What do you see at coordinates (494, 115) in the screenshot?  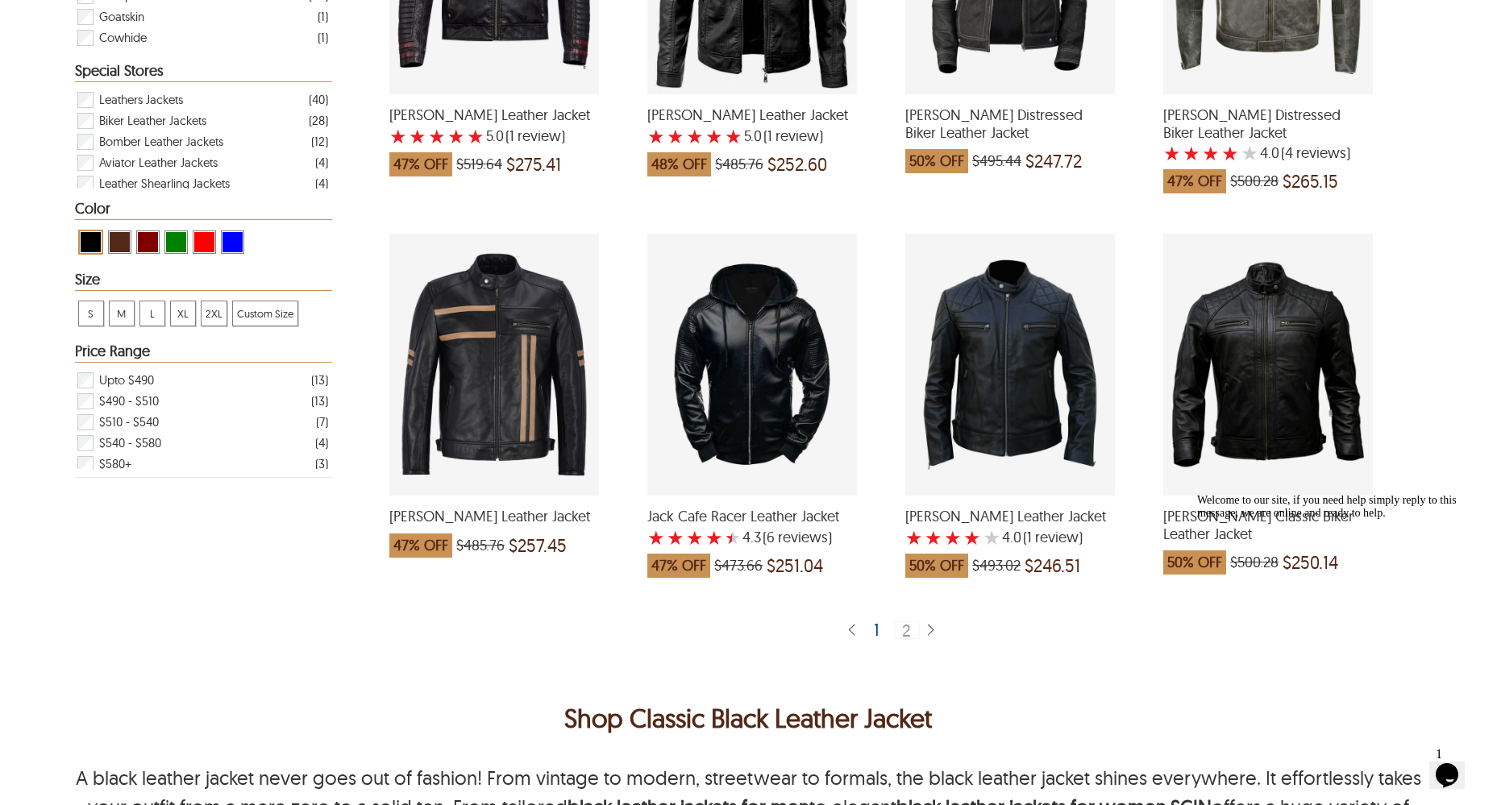 I see `span: Caleb Biker Leather Jacket` at bounding box center [494, 115].